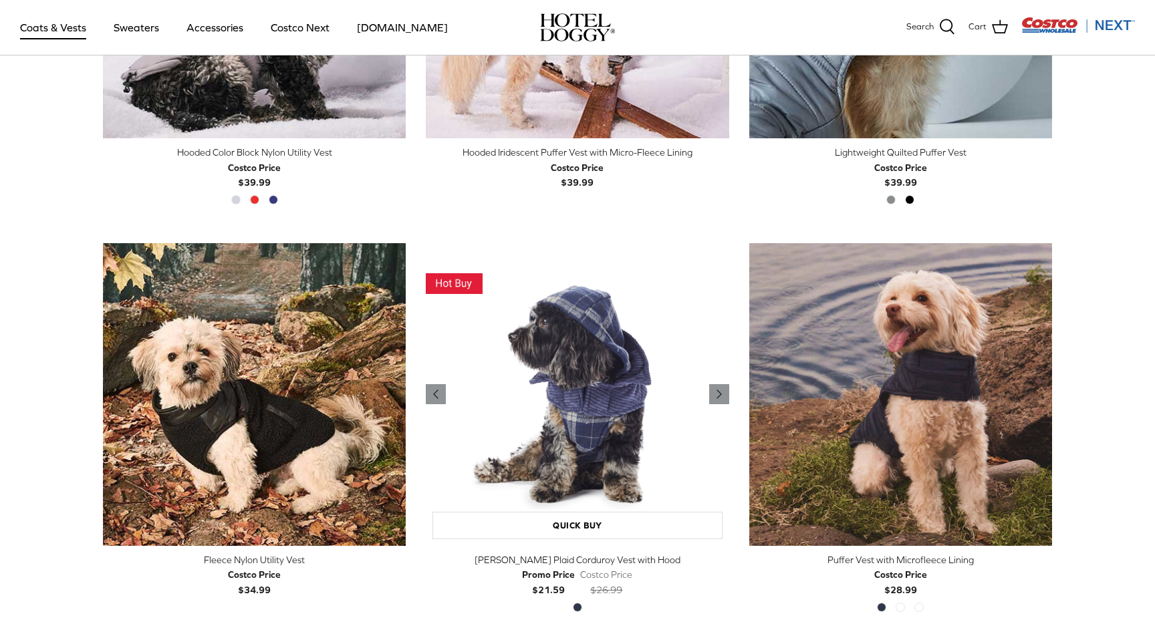  Describe the element at coordinates (136, 27) in the screenshot. I see `a: Sweaters` at that location.